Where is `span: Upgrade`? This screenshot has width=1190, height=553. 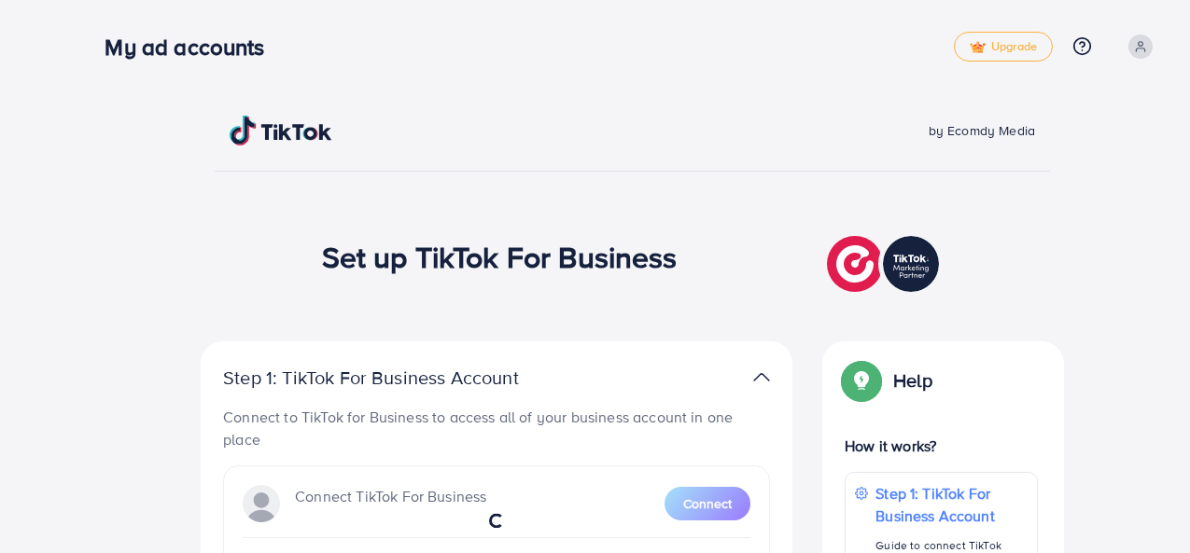
span: Upgrade is located at coordinates (1003, 47).